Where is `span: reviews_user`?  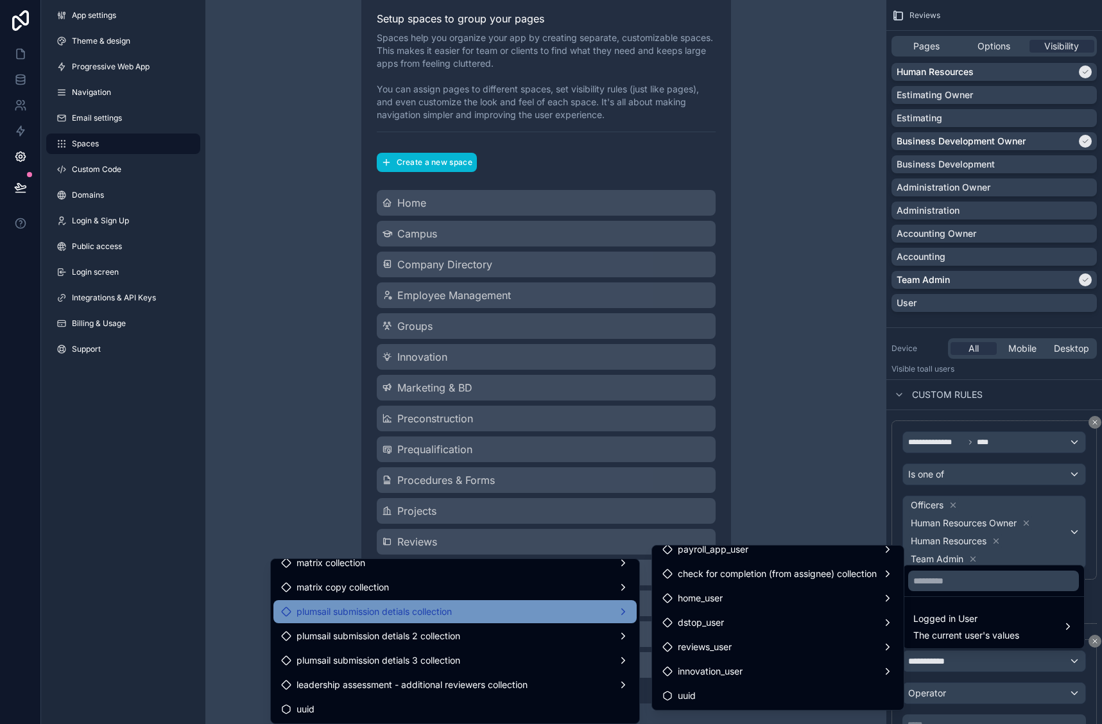 span: reviews_user is located at coordinates (705, 647).